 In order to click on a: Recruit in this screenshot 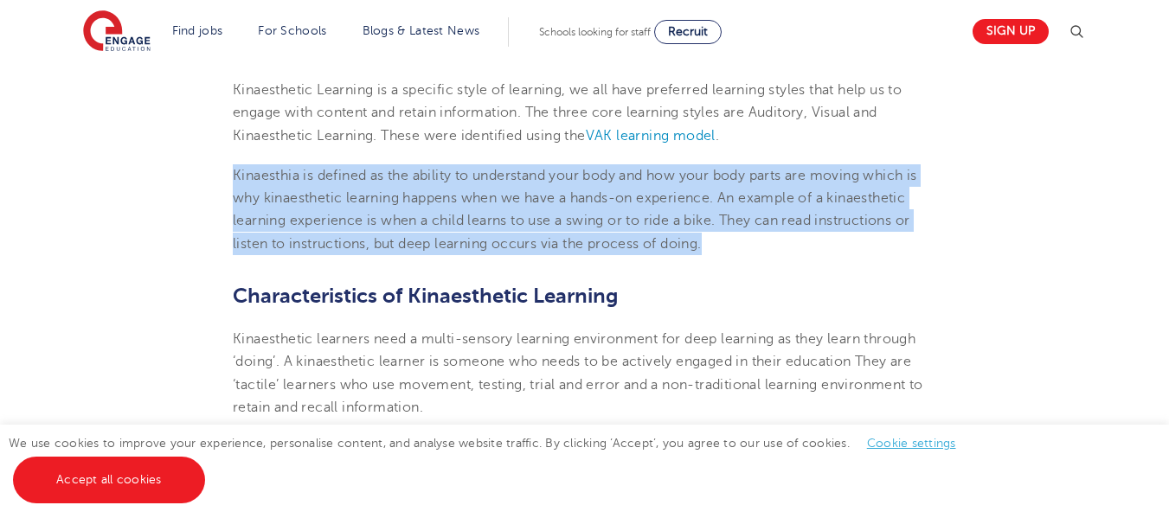, I will do `click(688, 32)`.